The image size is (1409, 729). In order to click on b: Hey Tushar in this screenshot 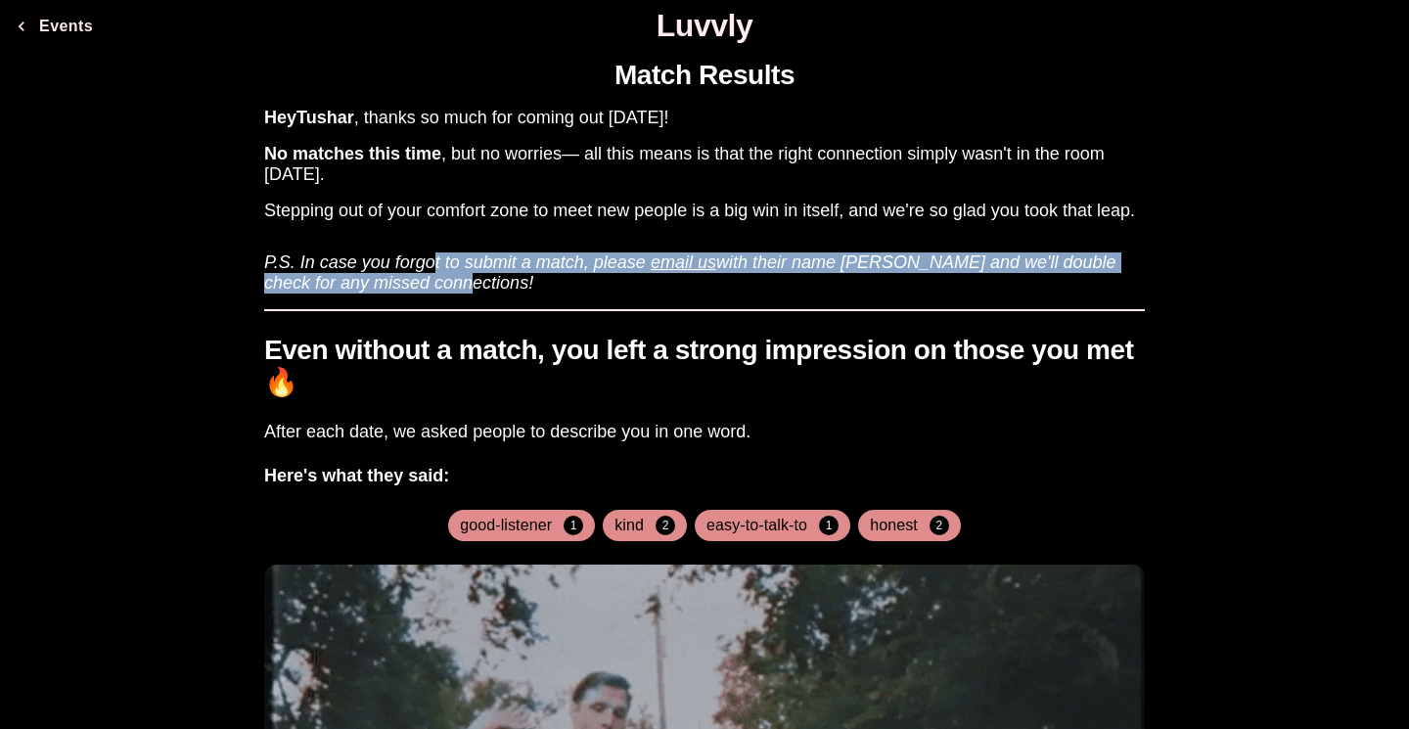, I will do `click(309, 117)`.